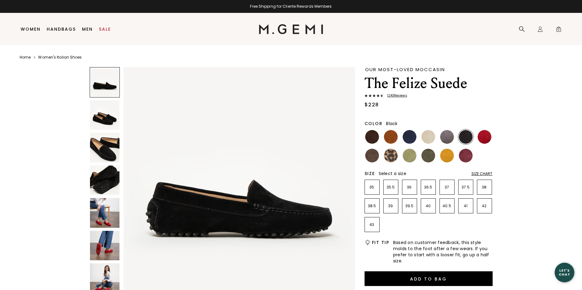  What do you see at coordinates (372, 137) in the screenshot?
I see `img: Chocolate` at bounding box center [372, 137].